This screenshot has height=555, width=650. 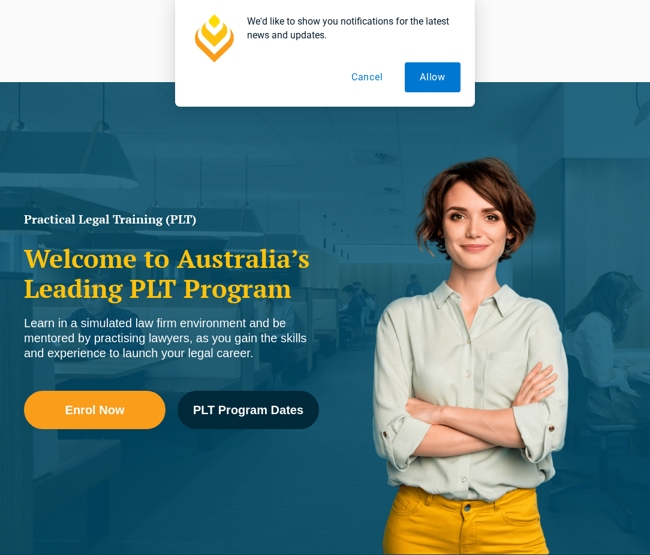 What do you see at coordinates (95, 410) in the screenshot?
I see `span: Enrol Now` at bounding box center [95, 410].